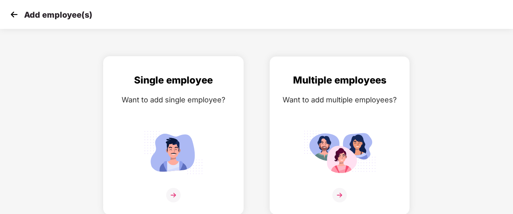 The width and height of the screenshot is (513, 214). I want to click on div: Want to add multiple employees?, so click(340, 100).